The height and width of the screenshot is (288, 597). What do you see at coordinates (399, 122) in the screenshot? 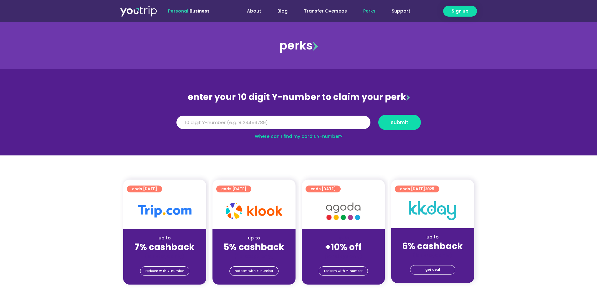
I see `span: submit` at bounding box center [399, 122].